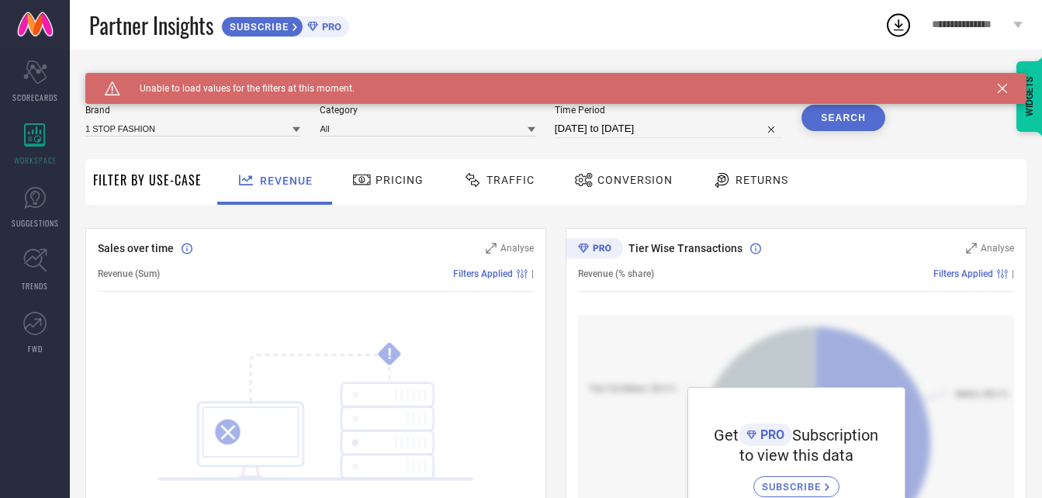 The image size is (1042, 498). Describe the element at coordinates (427, 110) in the screenshot. I see `span: Category` at that location.